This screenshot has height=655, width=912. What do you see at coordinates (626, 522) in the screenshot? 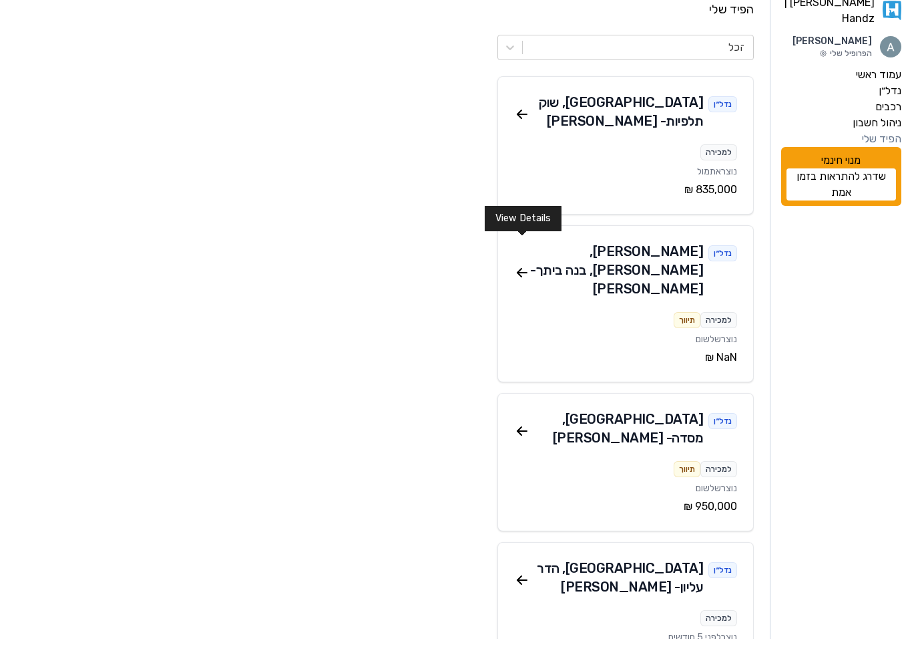
I see `div: ‏950,000 ‏₪` at bounding box center [626, 522].